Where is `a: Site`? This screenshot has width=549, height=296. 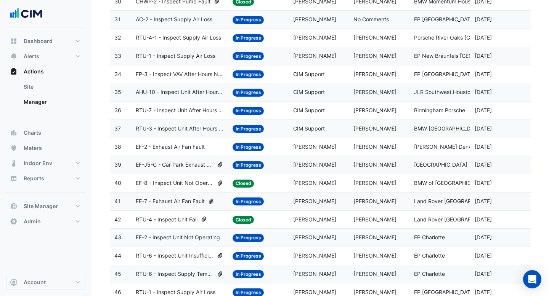 a: Site is located at coordinates (51, 87).